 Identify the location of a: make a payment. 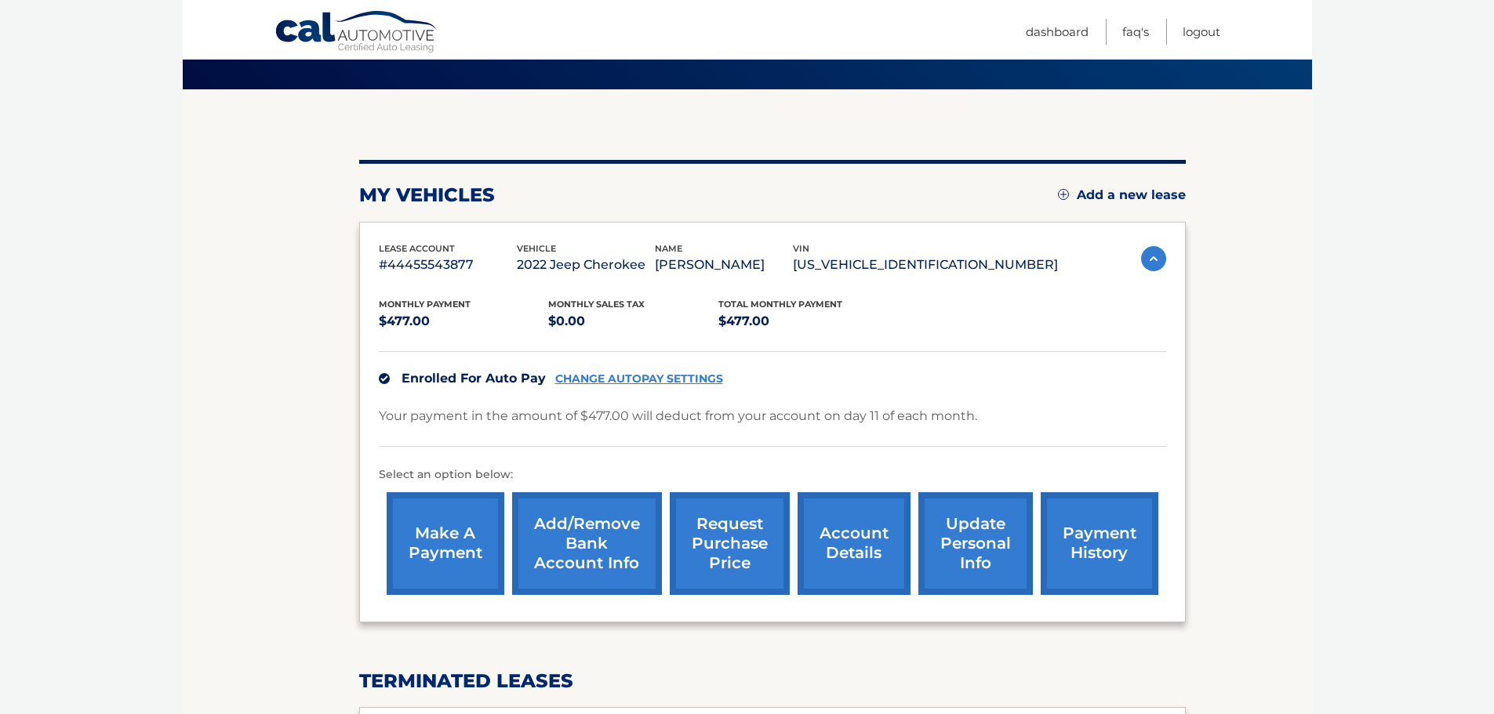
(445, 543).